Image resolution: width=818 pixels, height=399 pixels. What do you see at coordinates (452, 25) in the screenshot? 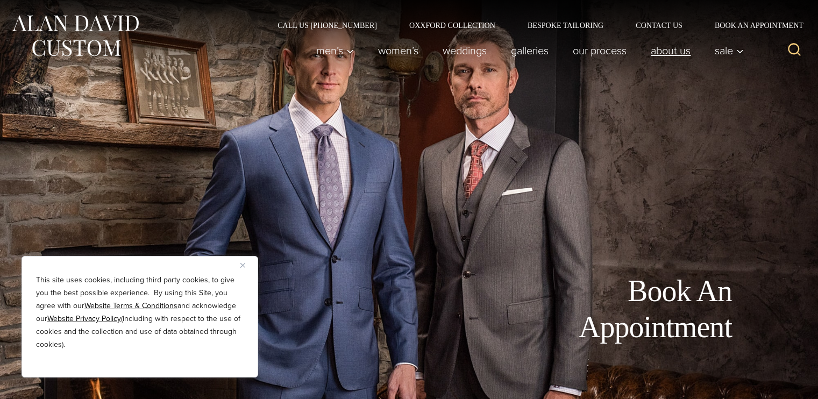
I see `a: Oxxford Collection` at bounding box center [452, 25].